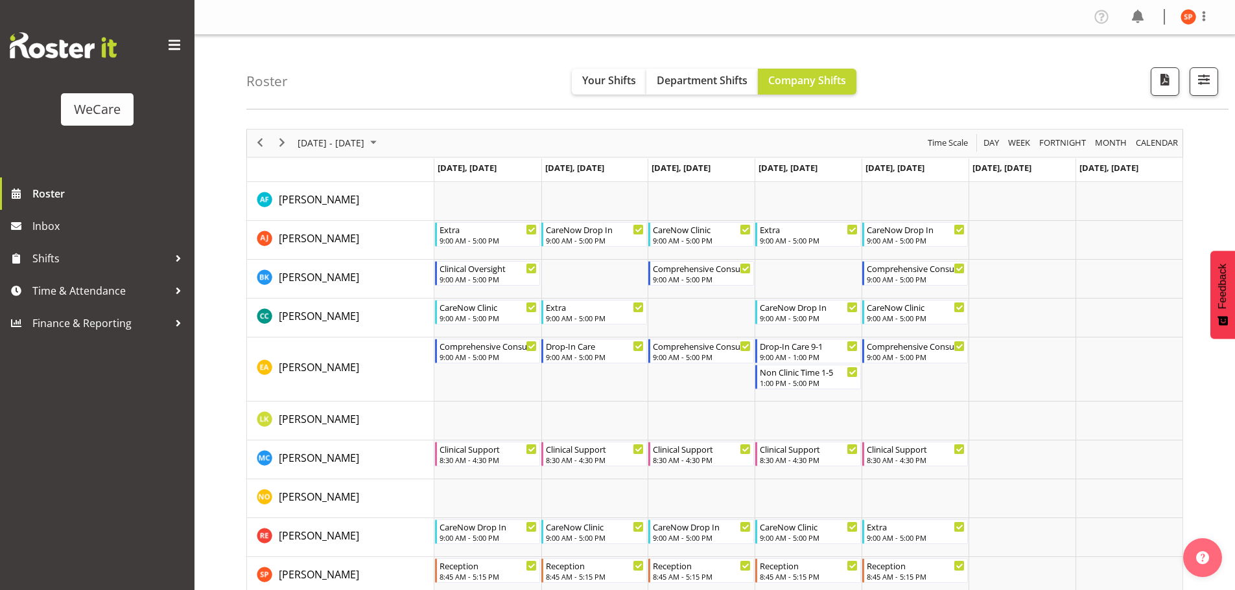 The image size is (1235, 590). I want to click on div: Rachel Els"s event - CareNow Drop In Begin From Monday, August 25, 2025 at 9:00:00 AM GMT+12:00 E..., so click(487, 532).